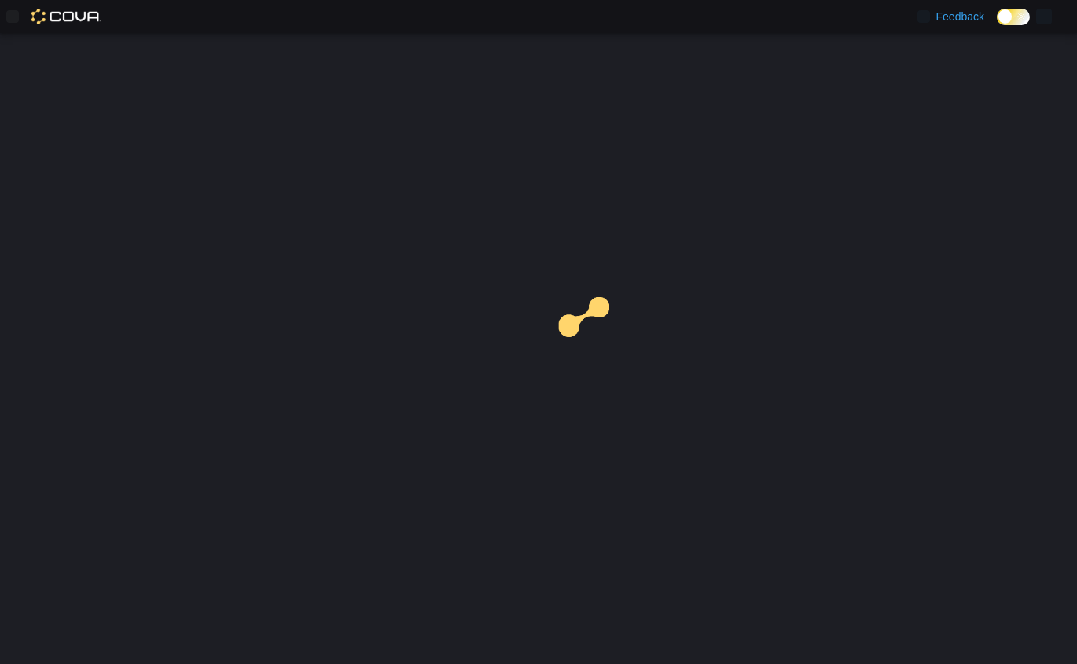 This screenshot has height=664, width=1077. What do you see at coordinates (951, 17) in the screenshot?
I see `a: Feedback` at bounding box center [951, 17].